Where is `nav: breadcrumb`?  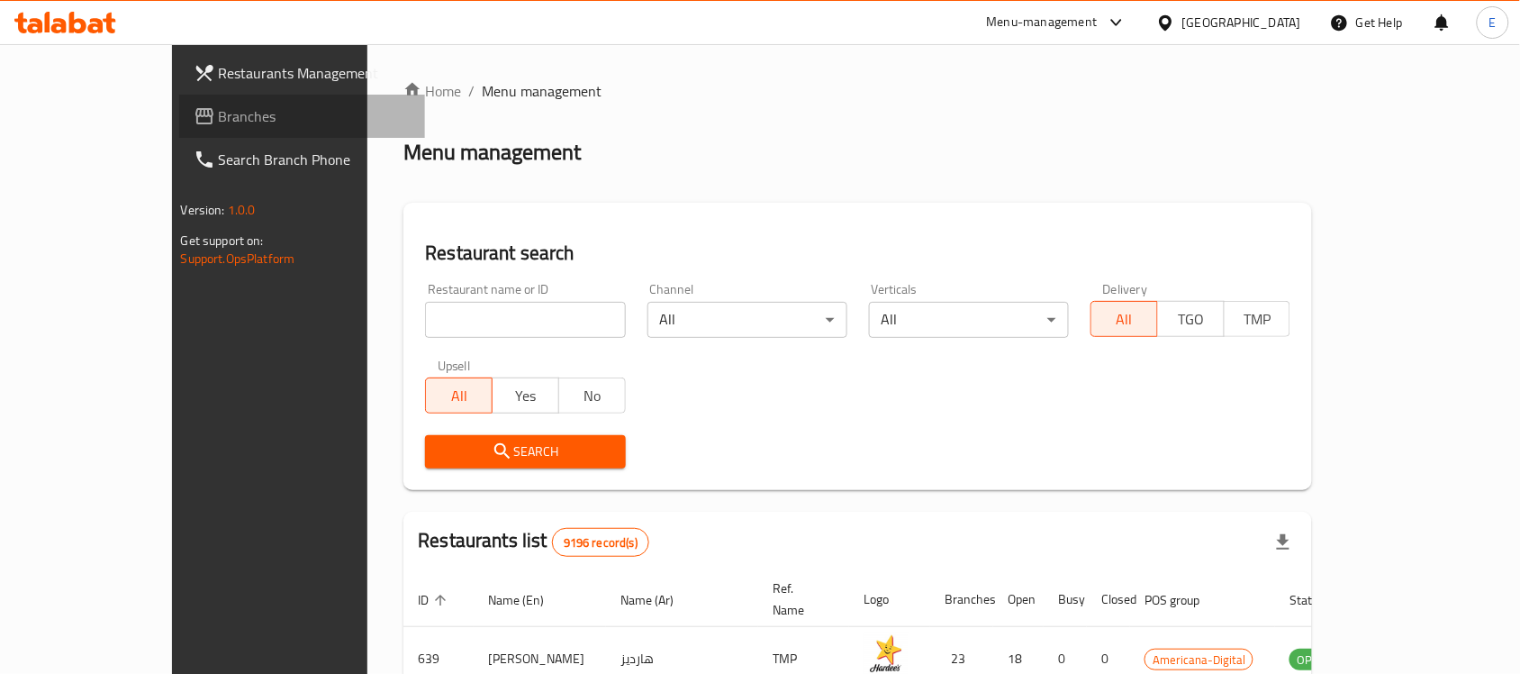 nav: breadcrumb is located at coordinates (857, 91).